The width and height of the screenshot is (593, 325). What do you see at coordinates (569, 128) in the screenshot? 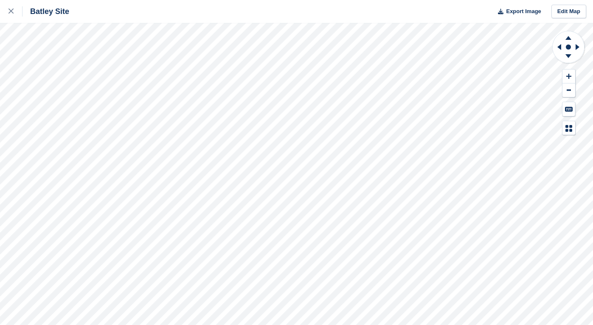
I see `button: Map Legend` at bounding box center [569, 128].